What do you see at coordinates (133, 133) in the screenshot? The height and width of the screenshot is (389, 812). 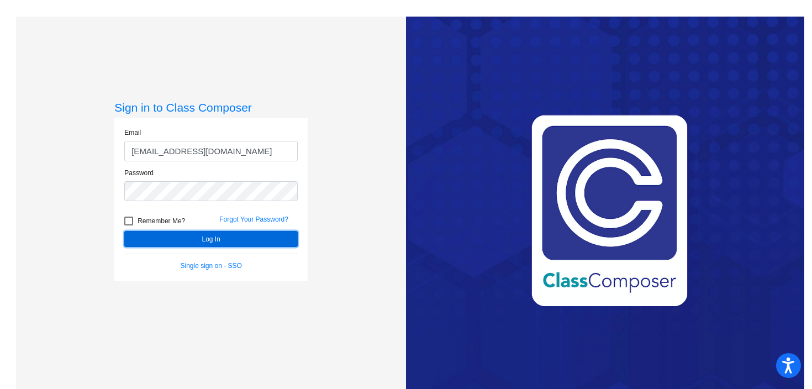 I see `label: Email` at bounding box center [133, 133].